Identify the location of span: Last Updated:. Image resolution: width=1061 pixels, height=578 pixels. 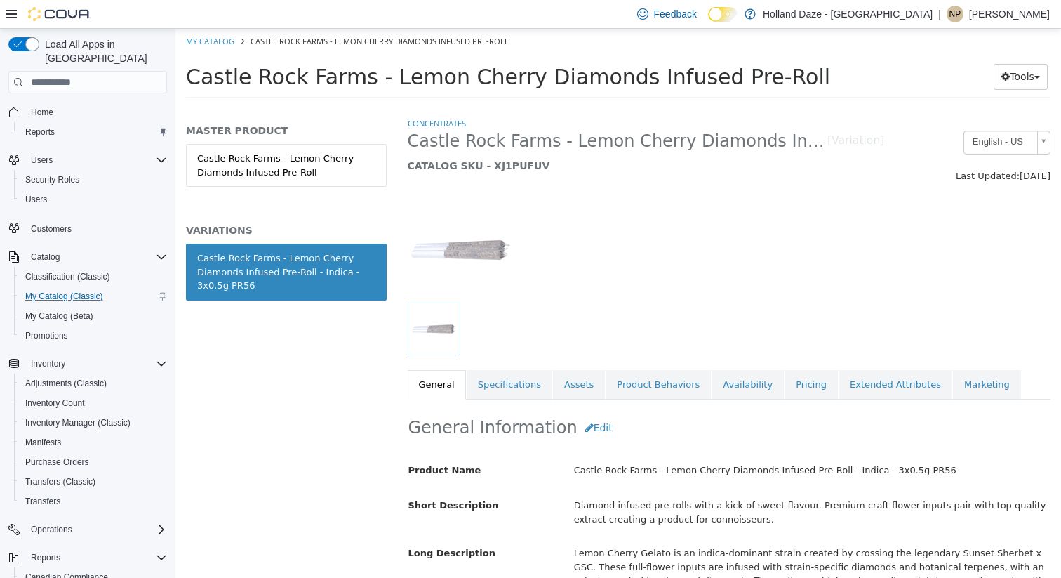
(812, 147).